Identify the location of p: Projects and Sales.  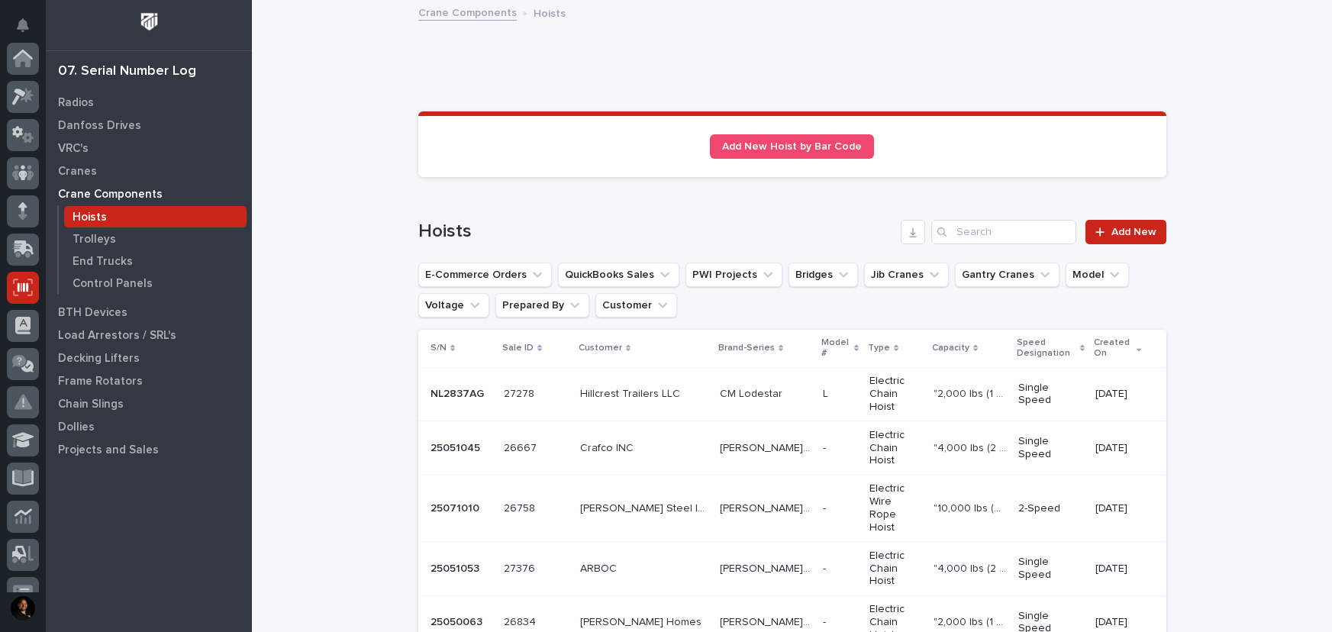
(108, 450).